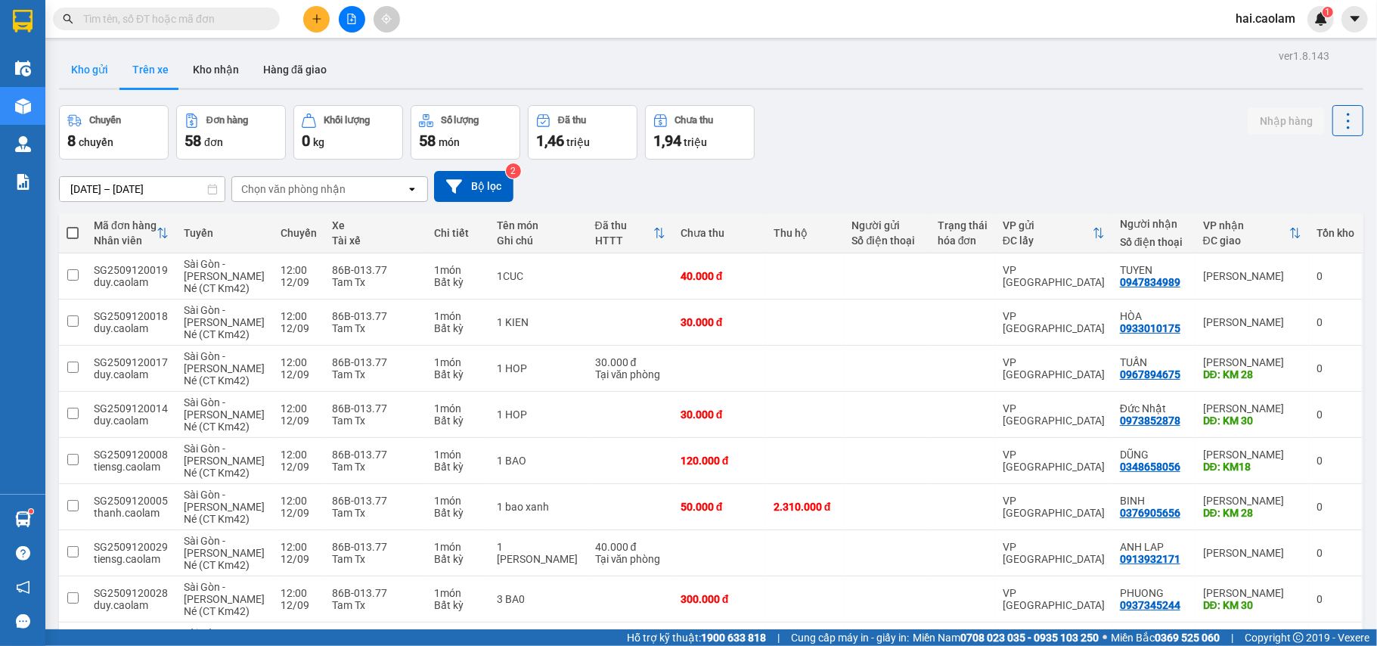 The height and width of the screenshot is (646, 1377). What do you see at coordinates (131, 547) in the screenshot?
I see `div: SG2509120029` at bounding box center [131, 547].